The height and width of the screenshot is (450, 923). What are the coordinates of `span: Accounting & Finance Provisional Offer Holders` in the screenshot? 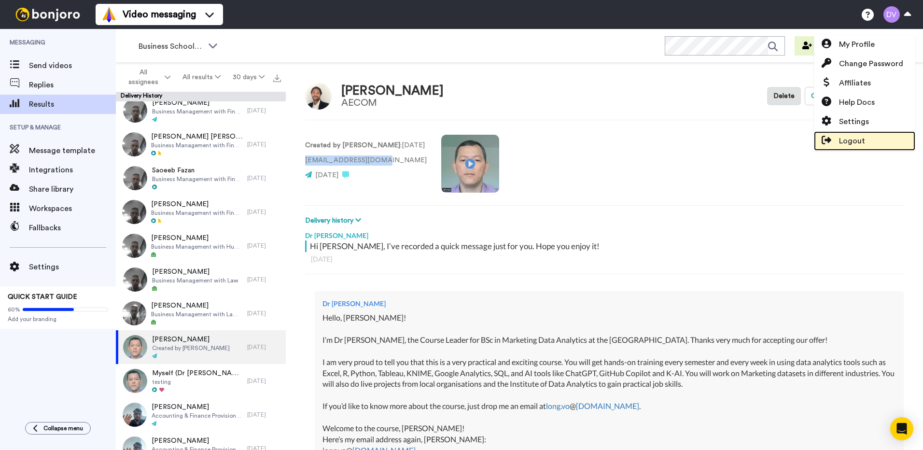 It's located at (197, 416).